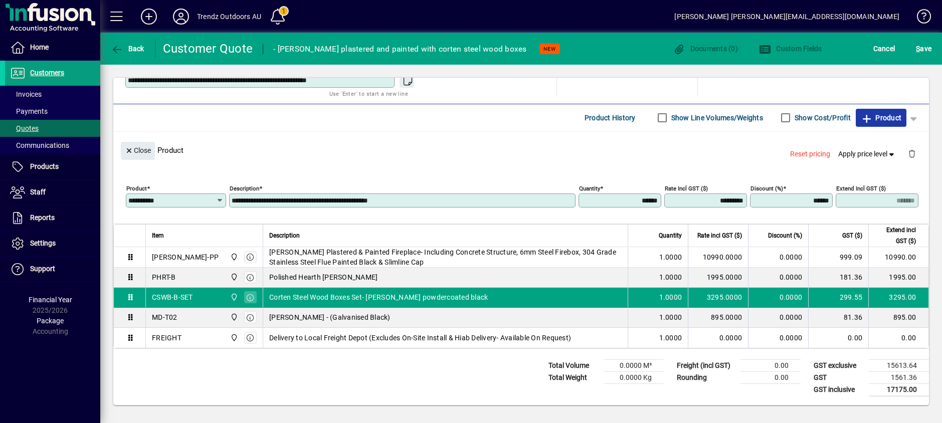 Image resolution: width=942 pixels, height=423 pixels. What do you see at coordinates (895, 236) in the screenshot?
I see `span: Extend incl GST ($)` at bounding box center [895, 236].